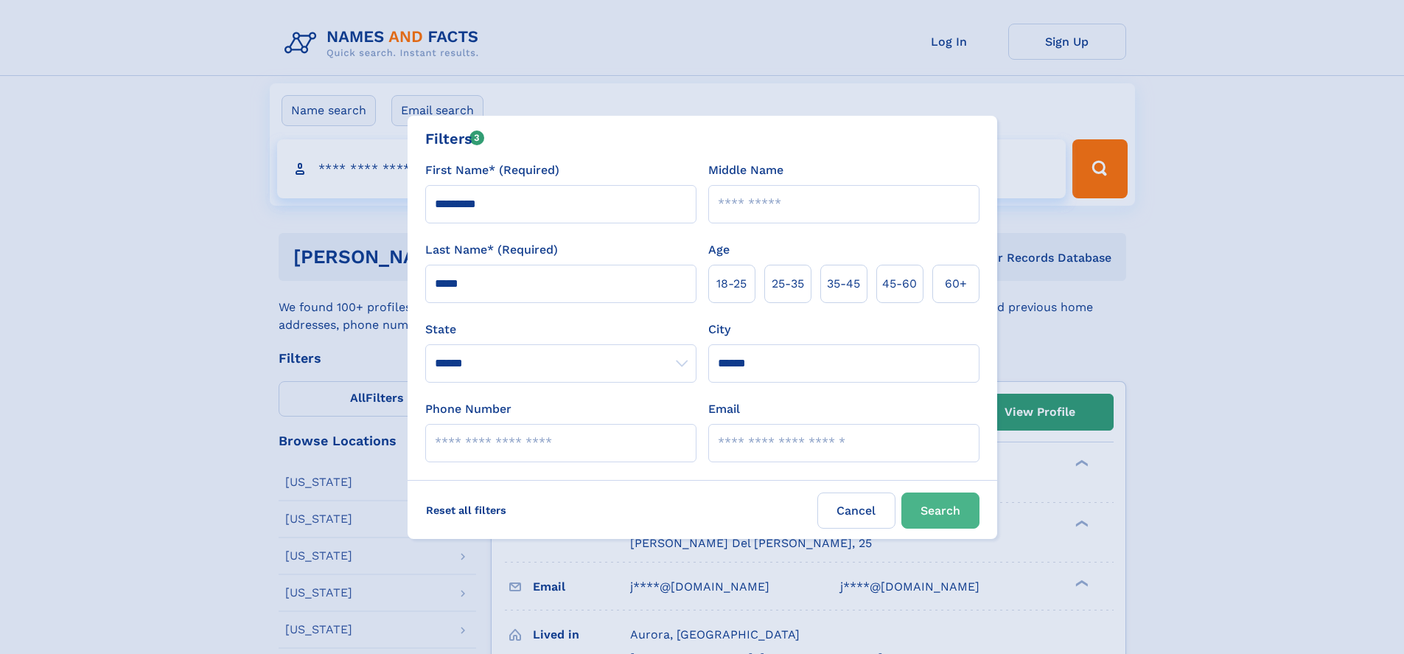 The width and height of the screenshot is (1404, 654). What do you see at coordinates (940, 510) in the screenshot?
I see `button: Search` at bounding box center [940, 510].